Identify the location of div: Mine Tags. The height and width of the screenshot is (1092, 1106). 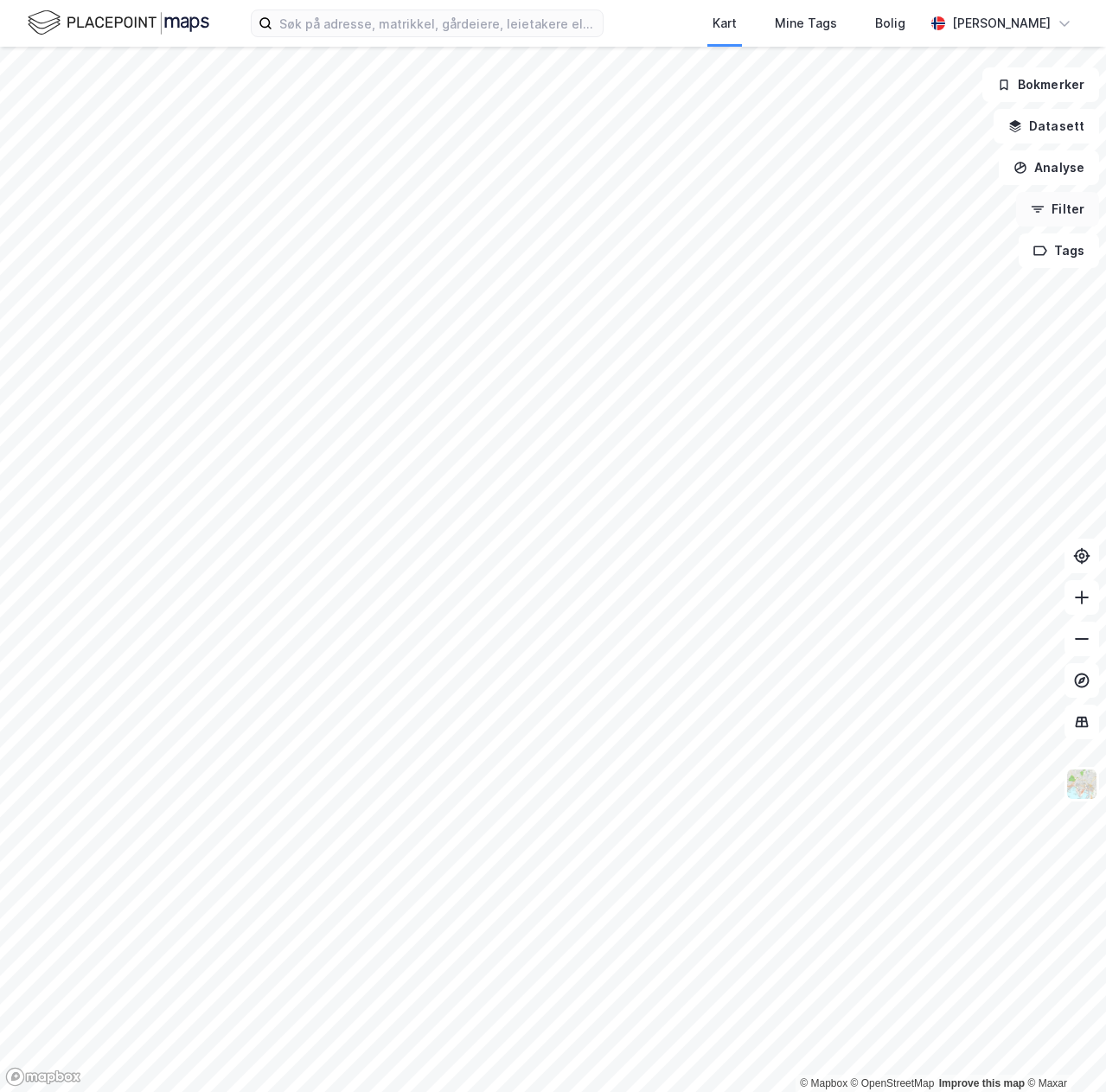
(806, 23).